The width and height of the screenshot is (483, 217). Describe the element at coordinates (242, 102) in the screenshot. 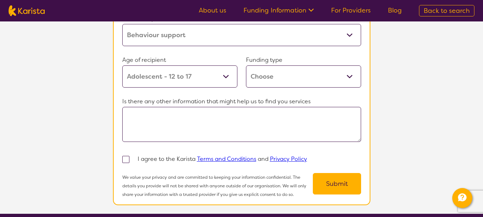

I see `p: Is there any other information that might help us to find you services` at that location.